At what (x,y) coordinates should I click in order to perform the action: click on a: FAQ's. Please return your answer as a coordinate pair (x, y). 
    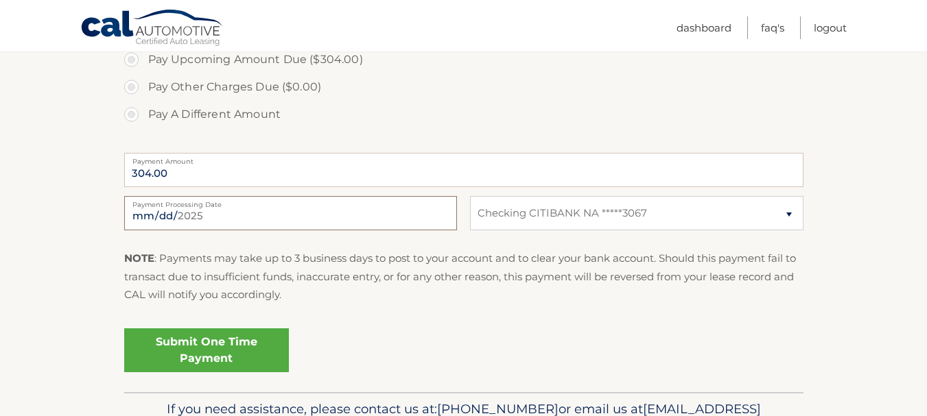
    Looking at the image, I should click on (772, 27).